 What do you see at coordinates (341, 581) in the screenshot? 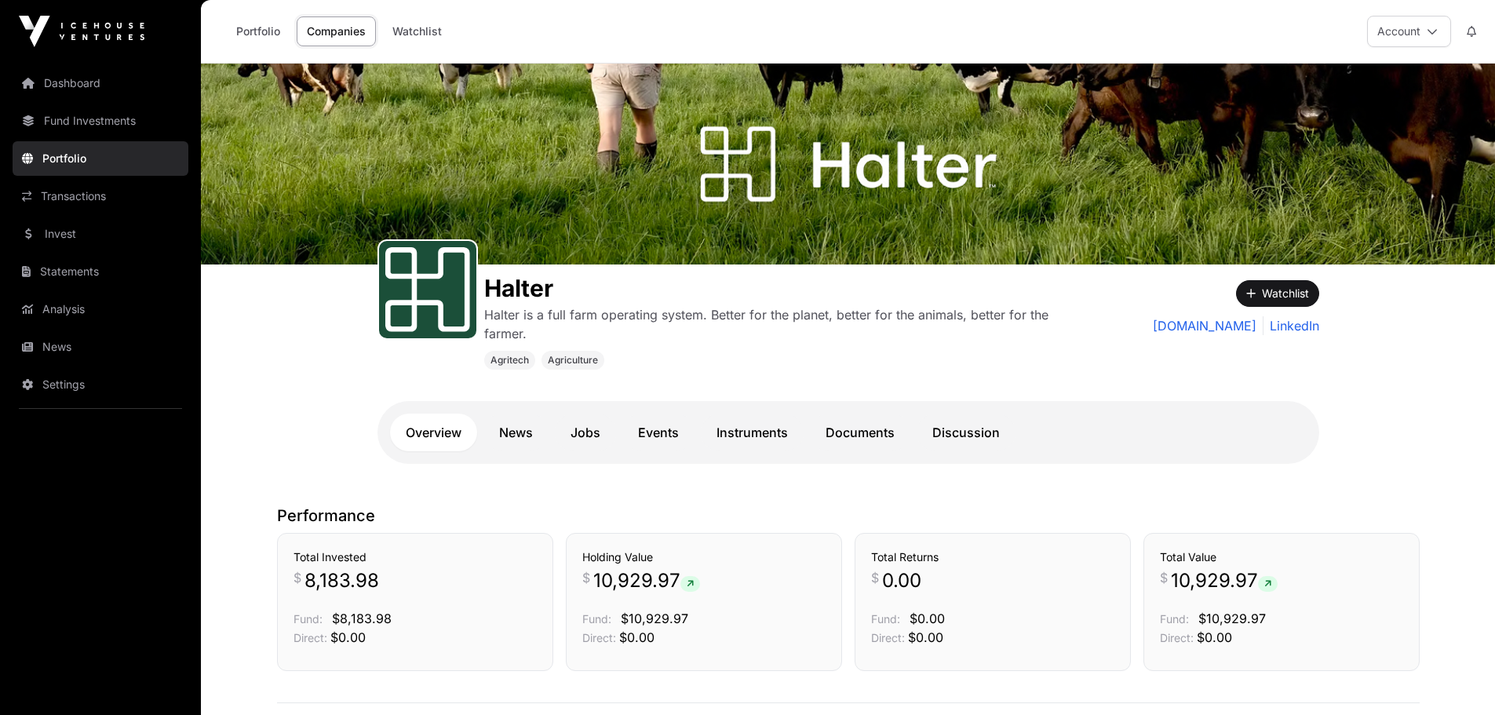
I see `span: 8,183.98` at bounding box center [341, 581].